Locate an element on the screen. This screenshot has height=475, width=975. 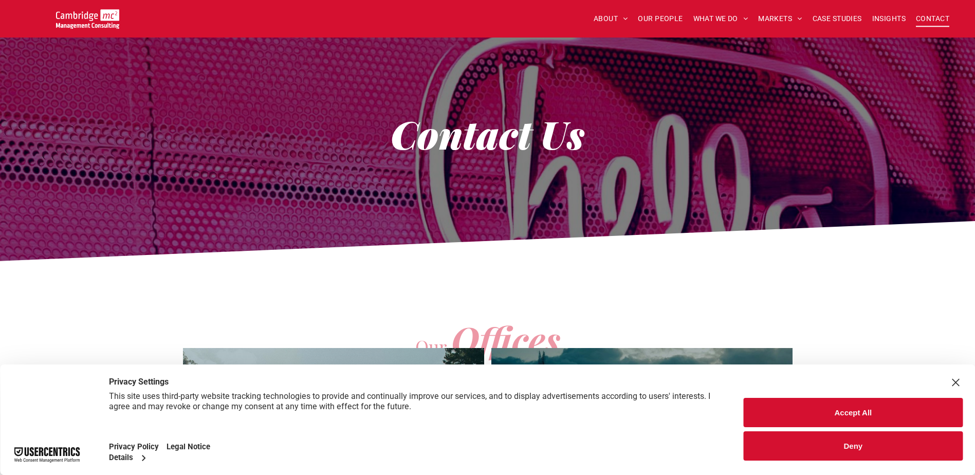
img: Go to Homepage is located at coordinates (87, 19).